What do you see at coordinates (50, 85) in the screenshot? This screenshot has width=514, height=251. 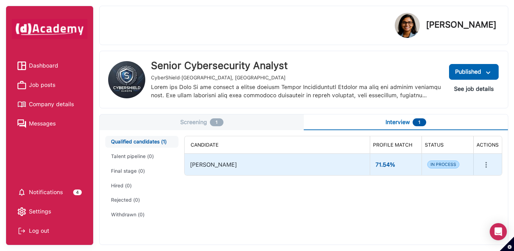 I see `a: Job posts iconJob posts` at bounding box center [50, 85].